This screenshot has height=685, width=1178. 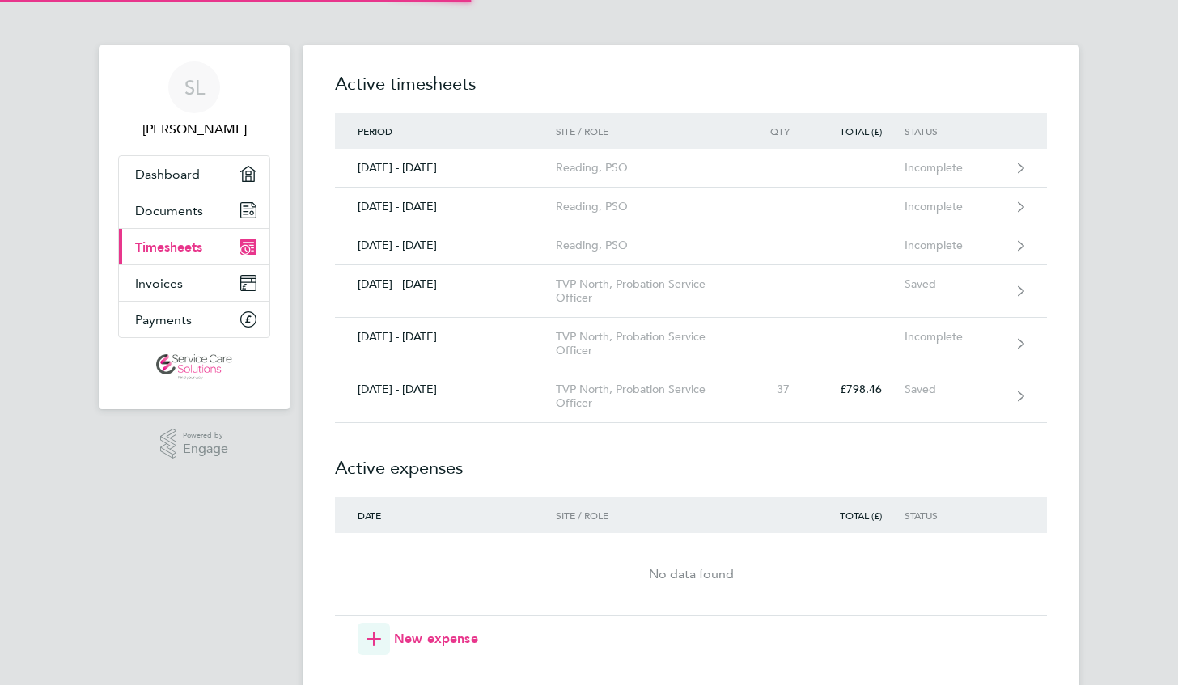 I want to click on a: Powered byEngage, so click(x=194, y=444).